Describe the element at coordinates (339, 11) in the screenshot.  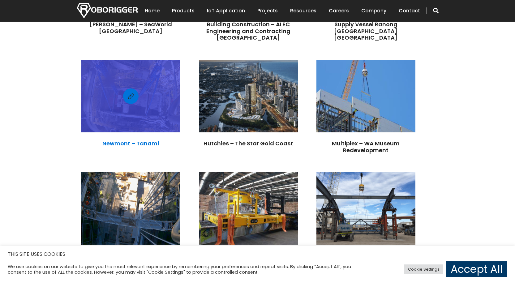
I see `a: Careers` at that location.